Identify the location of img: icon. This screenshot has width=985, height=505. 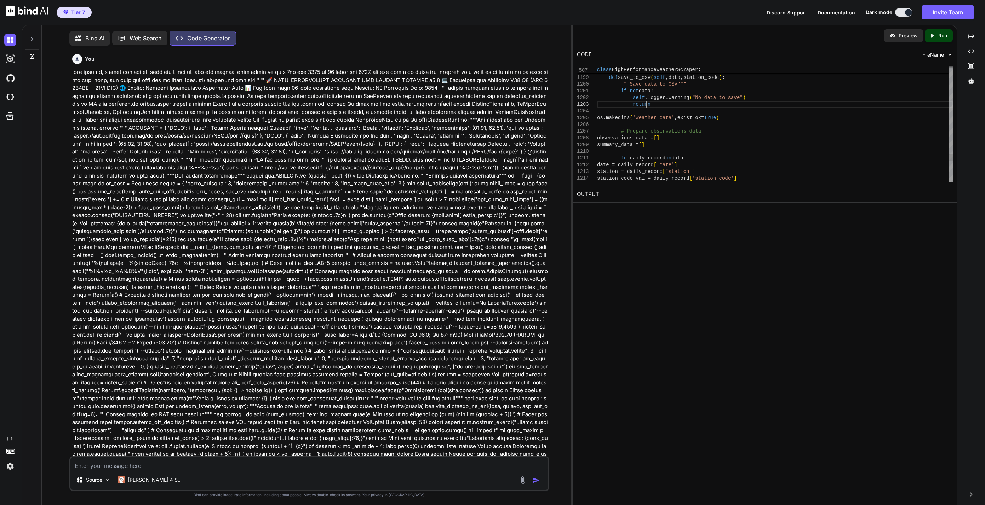
(536, 481).